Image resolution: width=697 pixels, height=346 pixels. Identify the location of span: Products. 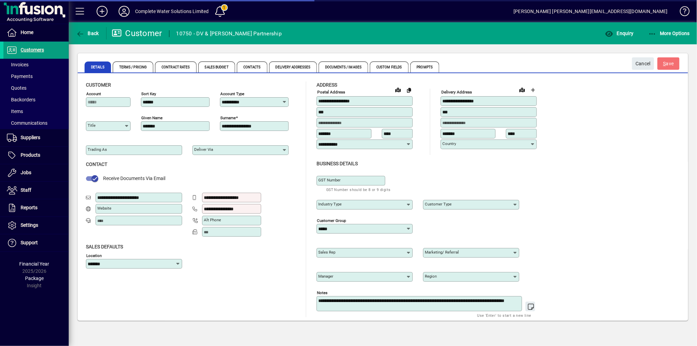
(30, 155).